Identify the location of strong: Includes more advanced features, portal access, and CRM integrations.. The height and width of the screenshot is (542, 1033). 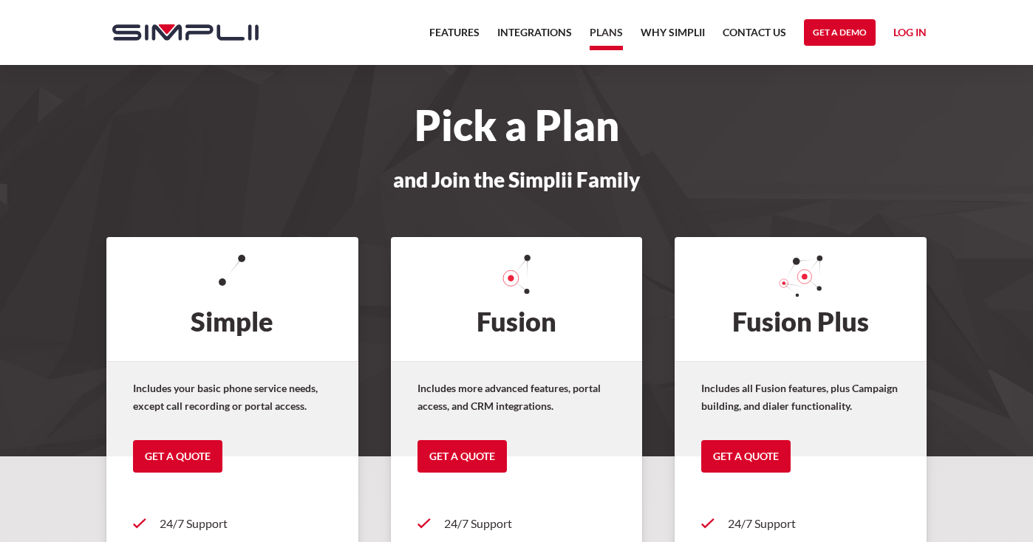
(509, 397).